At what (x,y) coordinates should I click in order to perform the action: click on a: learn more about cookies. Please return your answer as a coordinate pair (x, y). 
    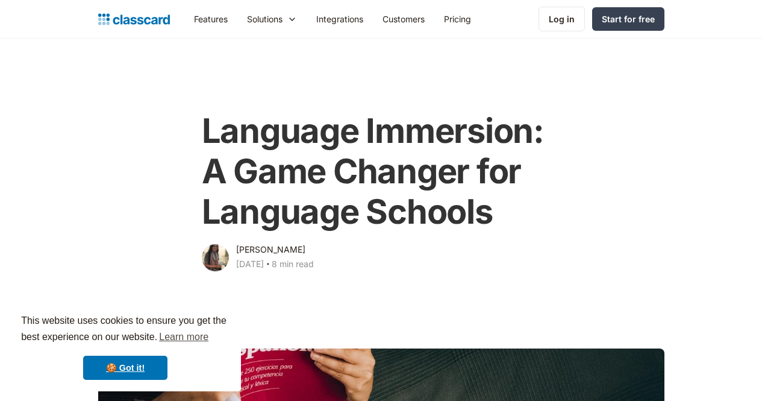
    Looking at the image, I should click on (184, 337).